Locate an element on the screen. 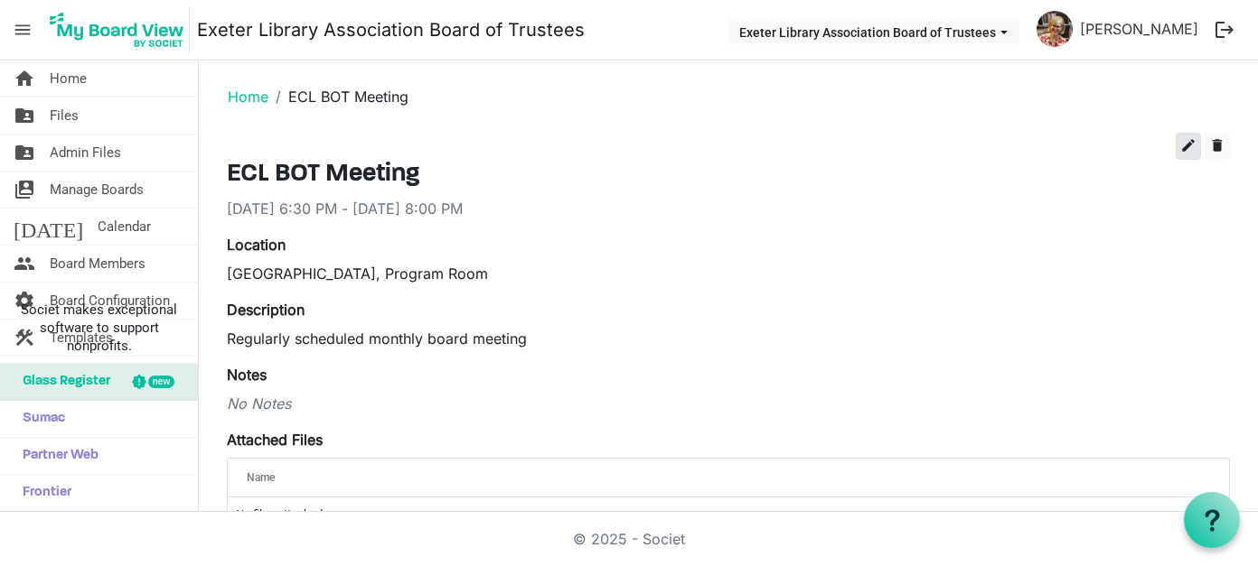 The height and width of the screenshot is (566, 1258). span: edit is located at coordinates (1188, 145).